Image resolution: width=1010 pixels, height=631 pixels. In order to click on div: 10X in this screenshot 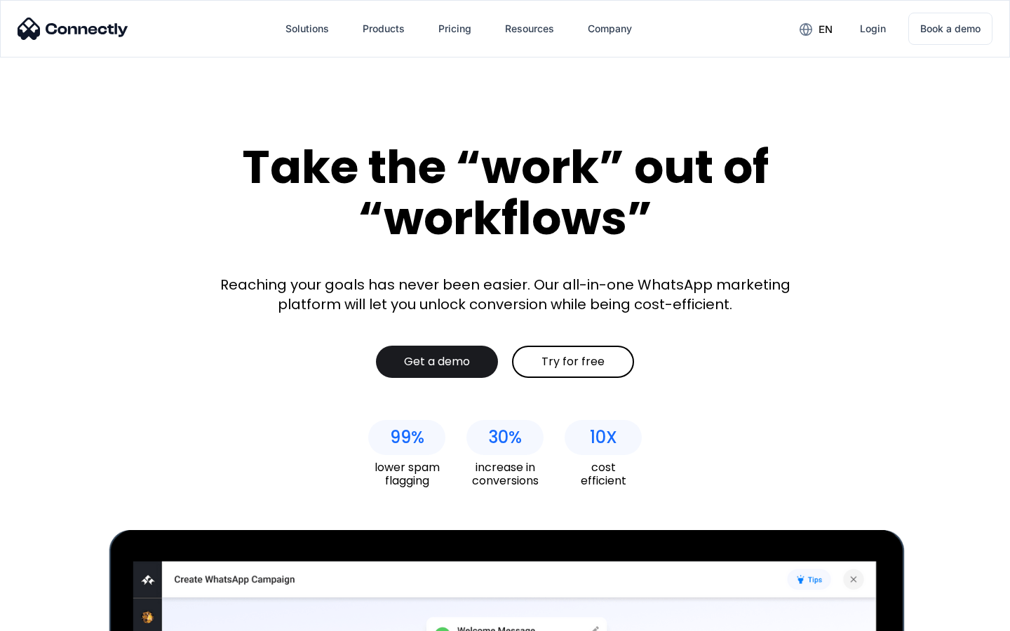, I will do `click(603, 438)`.